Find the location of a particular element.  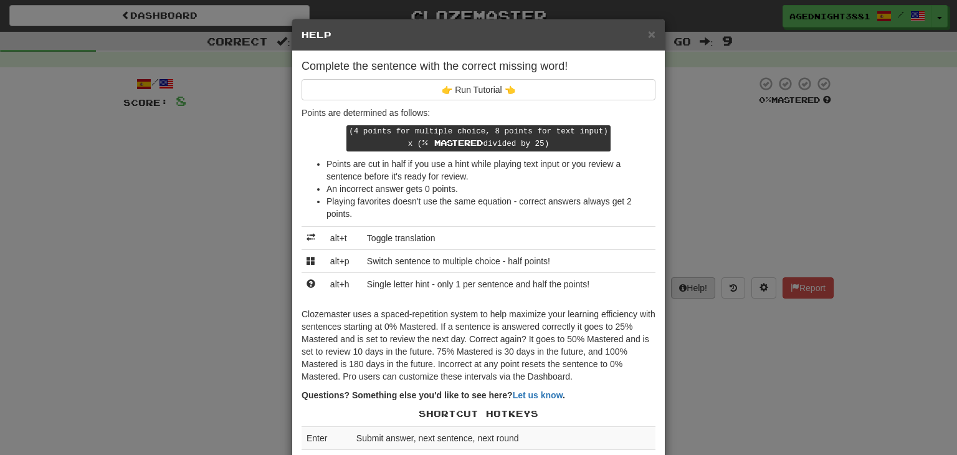

strong: Questions? Something else you'd like to see here? . is located at coordinates (433, 395).